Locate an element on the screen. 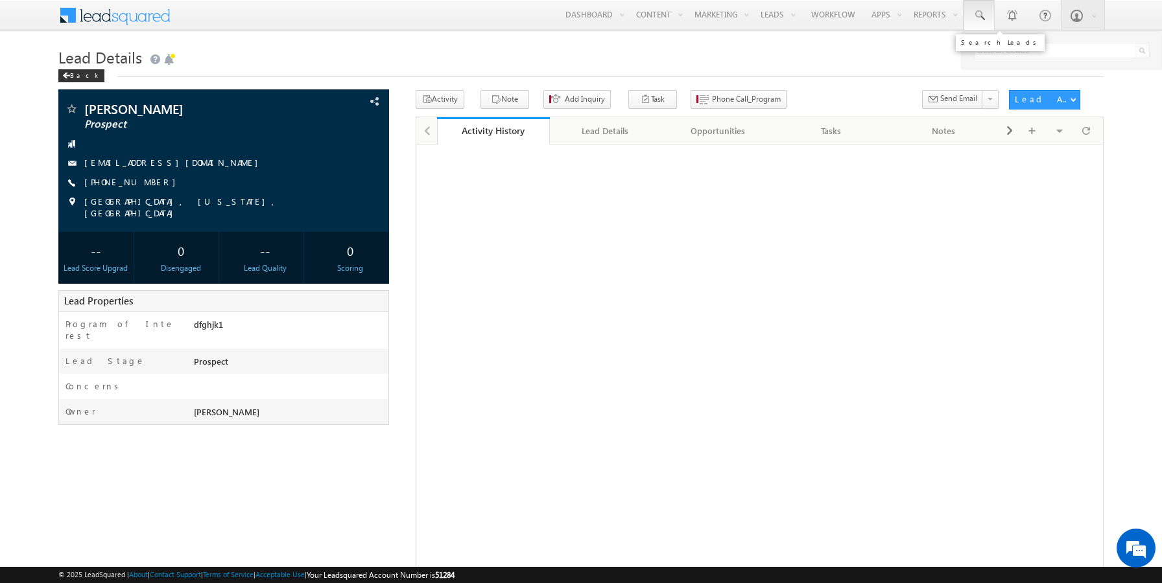 The height and width of the screenshot is (583, 1162). div: Activity History is located at coordinates (493, 130).